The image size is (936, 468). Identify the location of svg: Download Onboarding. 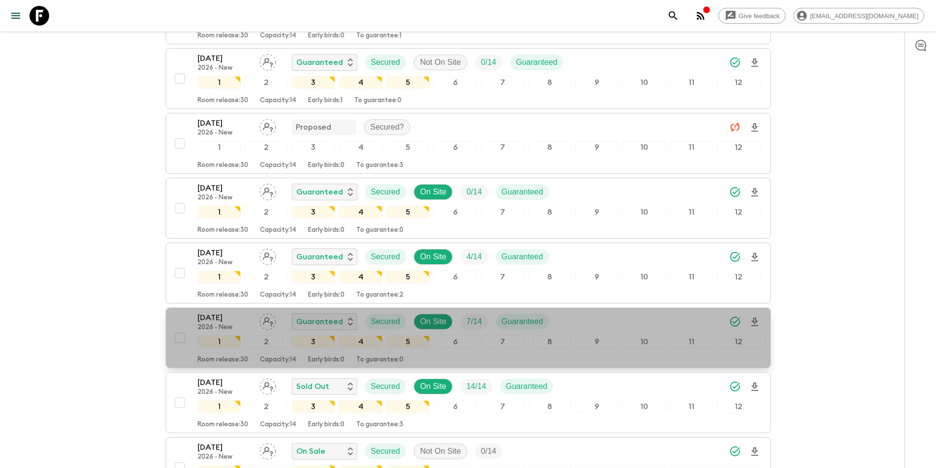
(755, 63).